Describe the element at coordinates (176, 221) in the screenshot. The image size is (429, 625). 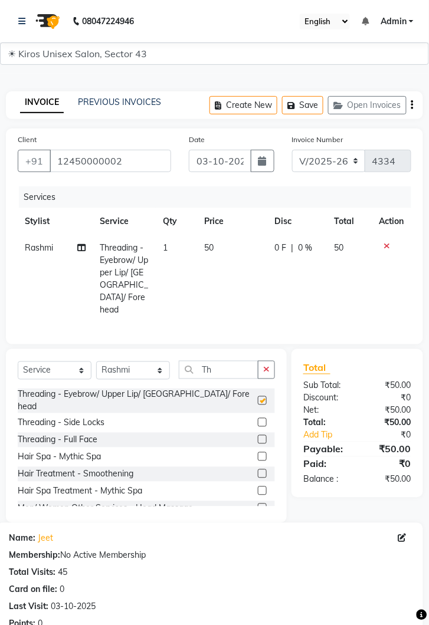
I see `th: Qty` at that location.